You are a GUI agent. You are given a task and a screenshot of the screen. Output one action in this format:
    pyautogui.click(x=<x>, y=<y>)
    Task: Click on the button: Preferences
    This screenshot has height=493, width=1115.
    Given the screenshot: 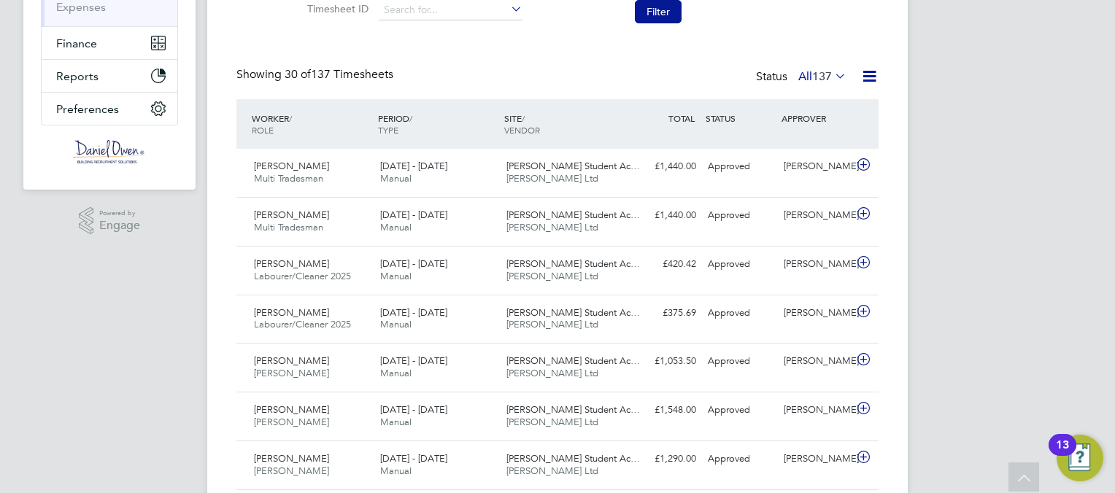 What is the action you would take?
    pyautogui.click(x=109, y=109)
    